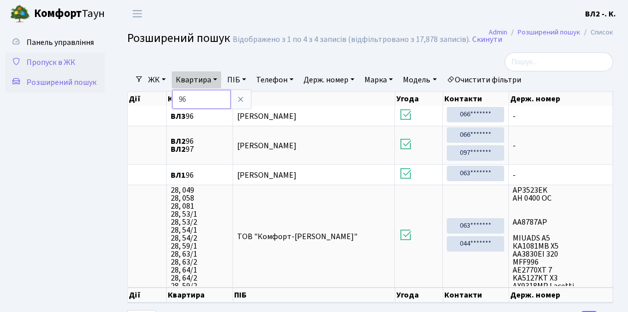 The width and height of the screenshot is (628, 312). What do you see at coordinates (237, 80) in the screenshot?
I see `a: ПІБ` at bounding box center [237, 80].